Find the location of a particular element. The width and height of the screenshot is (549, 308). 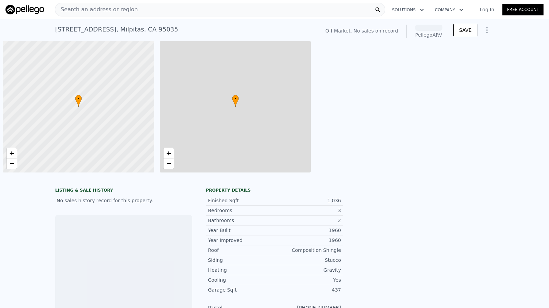

button: SAVE is located at coordinates (465, 30).